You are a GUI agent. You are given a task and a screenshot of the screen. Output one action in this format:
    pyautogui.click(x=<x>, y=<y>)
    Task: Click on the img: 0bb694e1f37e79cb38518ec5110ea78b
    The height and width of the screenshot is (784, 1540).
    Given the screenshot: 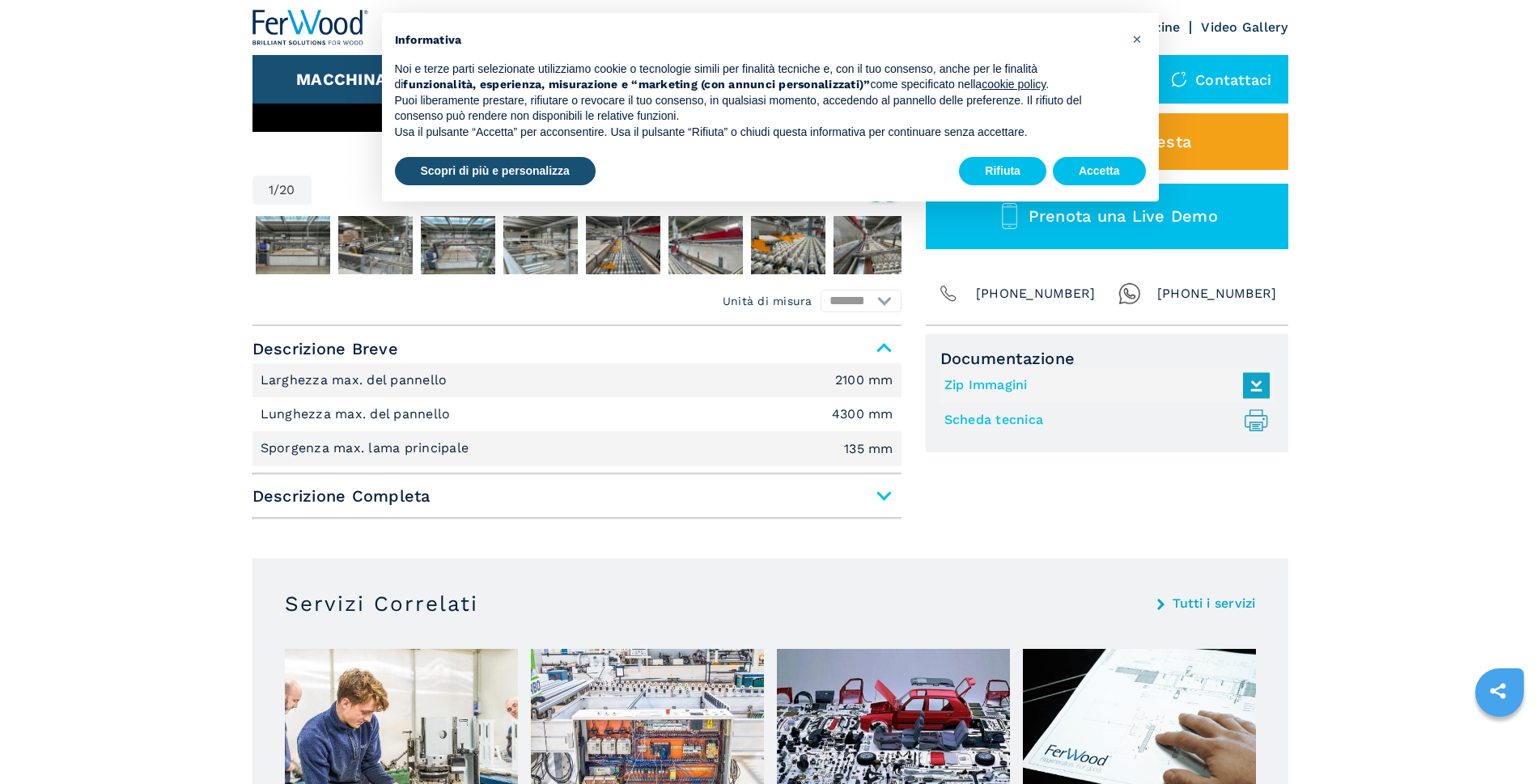 What is the action you would take?
    pyautogui.click(x=706, y=245)
    